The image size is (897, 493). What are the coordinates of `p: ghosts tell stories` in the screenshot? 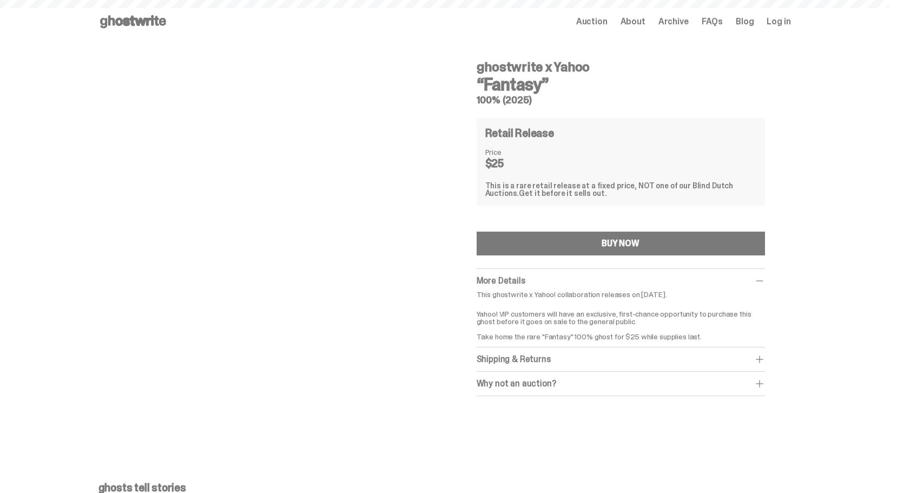 It's located at (445, 488).